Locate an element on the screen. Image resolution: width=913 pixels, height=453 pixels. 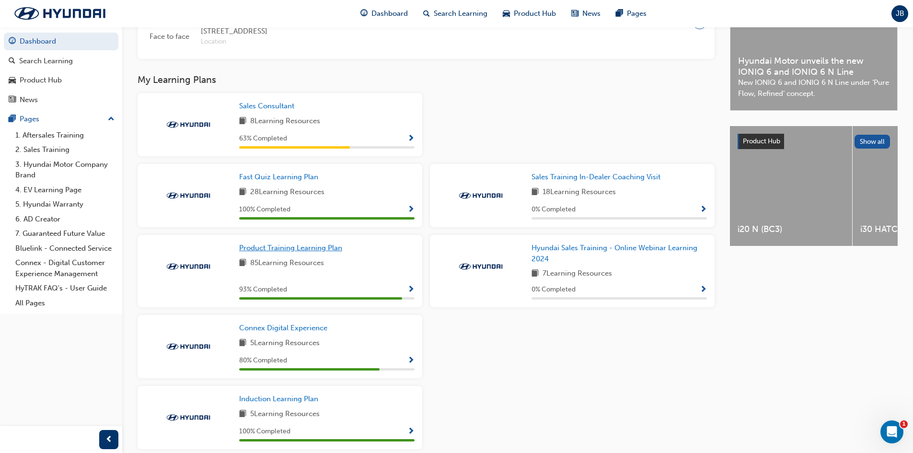
div: Search Learning is located at coordinates (46, 61).